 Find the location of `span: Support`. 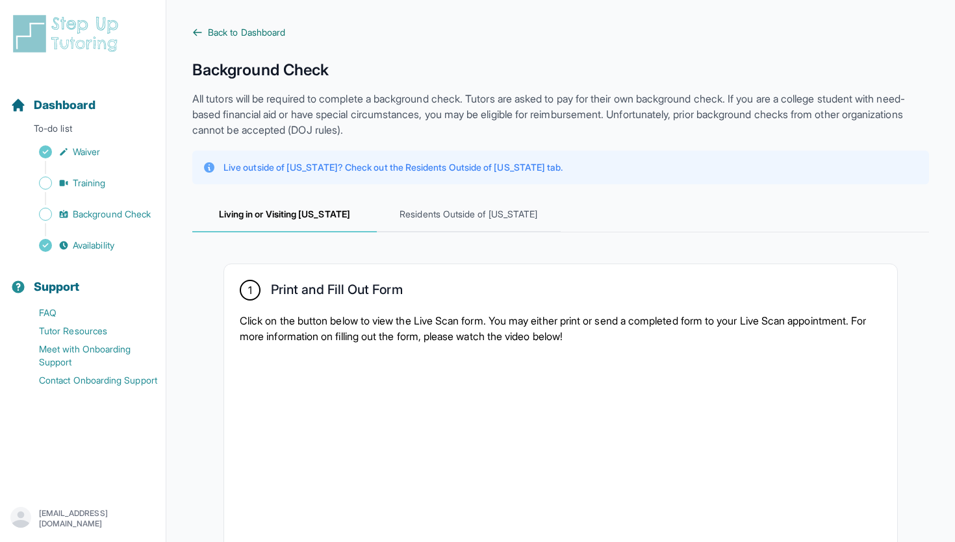

span: Support is located at coordinates (57, 287).